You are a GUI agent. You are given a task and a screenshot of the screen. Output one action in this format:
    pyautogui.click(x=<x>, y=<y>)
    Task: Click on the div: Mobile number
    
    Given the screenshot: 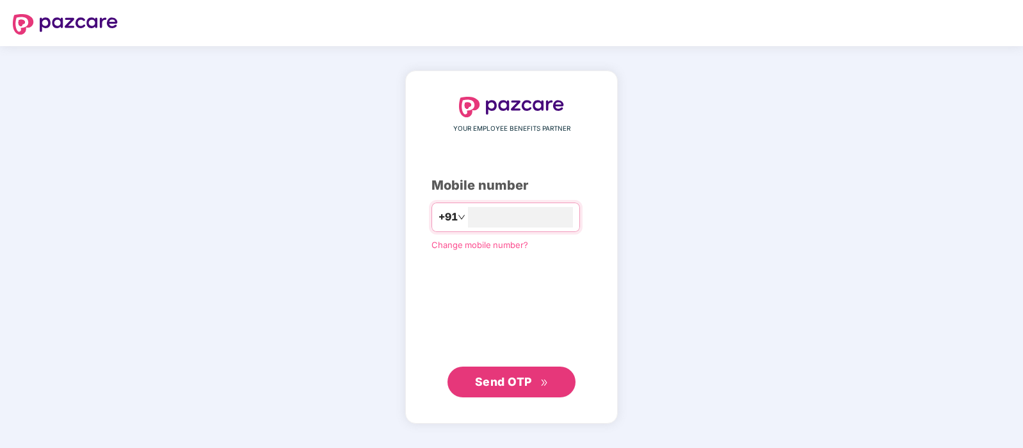 What is the action you would take?
    pyautogui.click(x=512, y=185)
    